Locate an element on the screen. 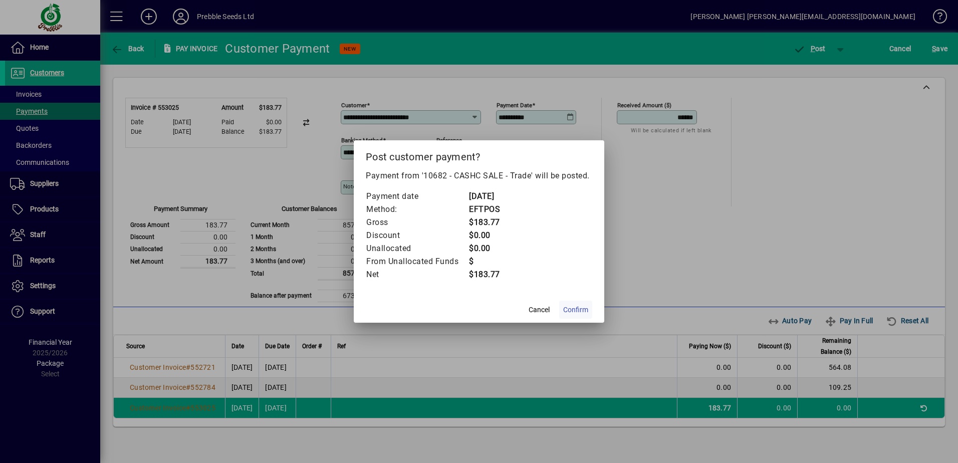 The width and height of the screenshot is (958, 463). span: Confirm is located at coordinates (576, 310).